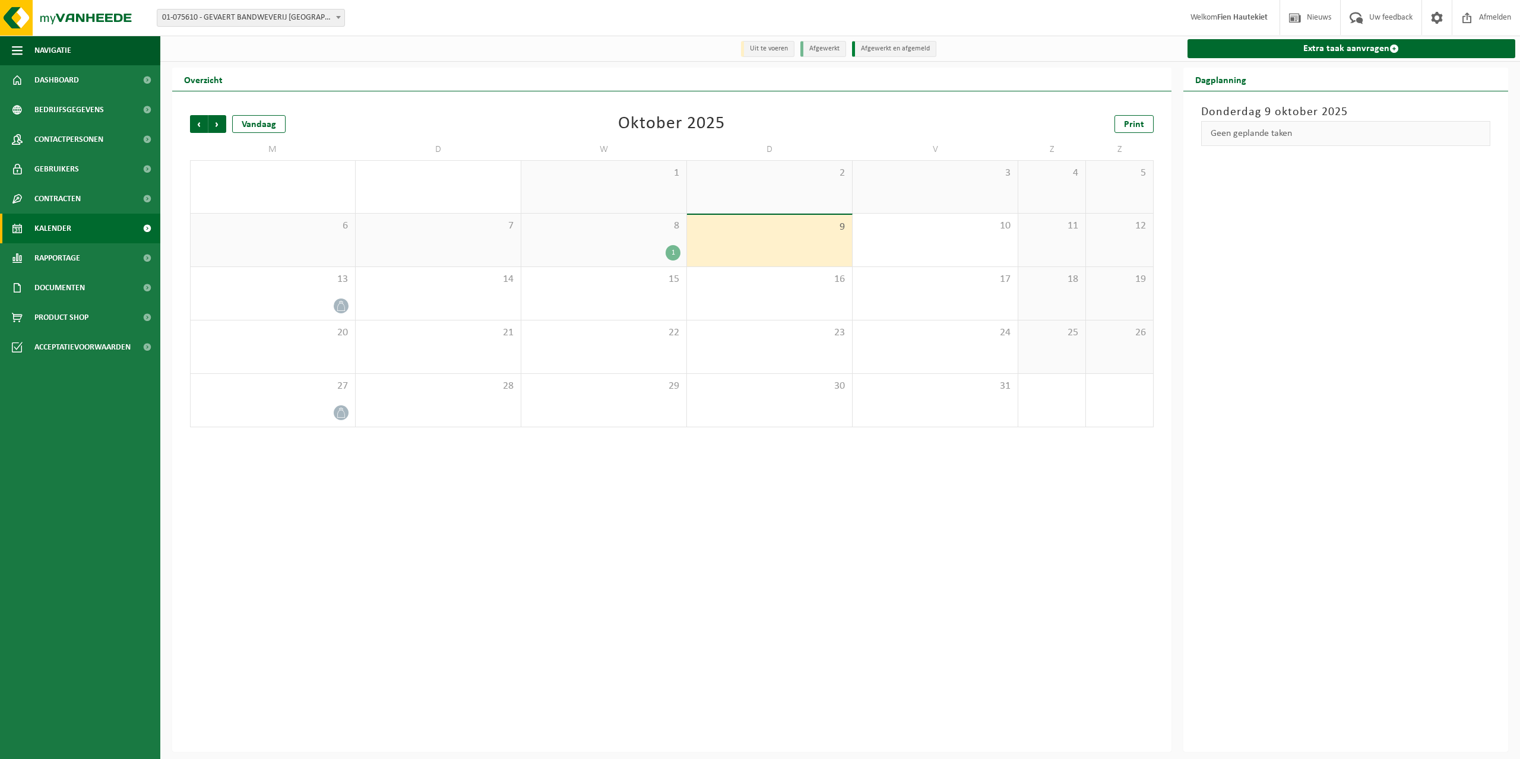  What do you see at coordinates (935, 387) in the screenshot?
I see `span: 31` at bounding box center [935, 387].